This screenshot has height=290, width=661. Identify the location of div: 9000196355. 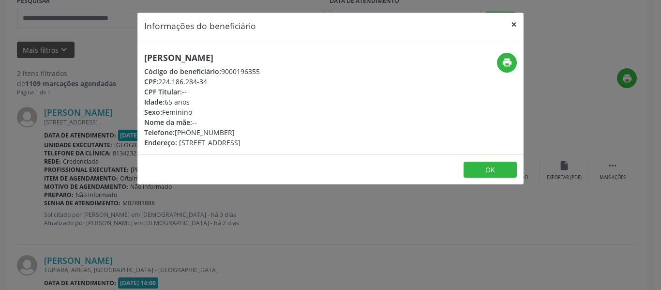
(202, 71).